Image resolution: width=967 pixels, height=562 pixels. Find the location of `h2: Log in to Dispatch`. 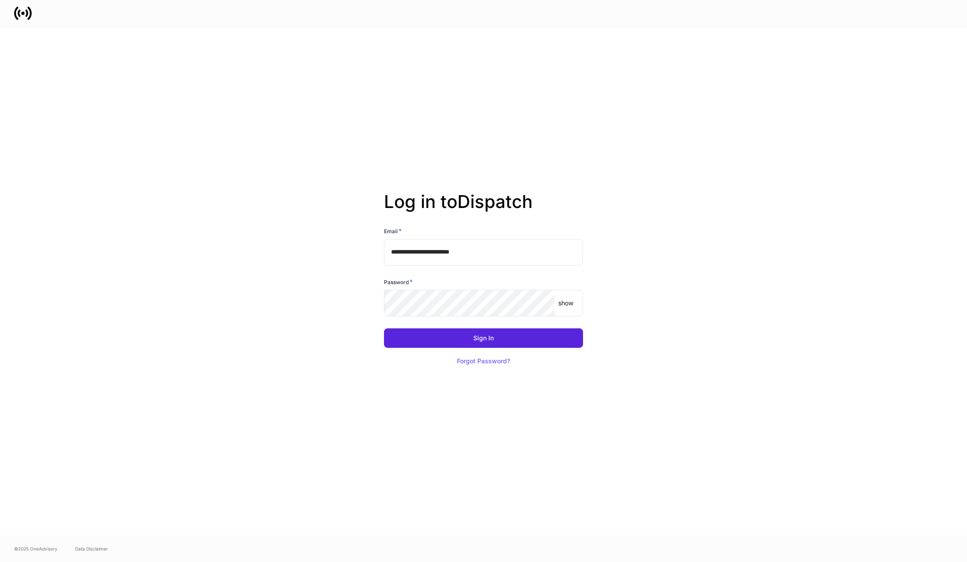

h2: Log in to Dispatch is located at coordinates (483, 209).